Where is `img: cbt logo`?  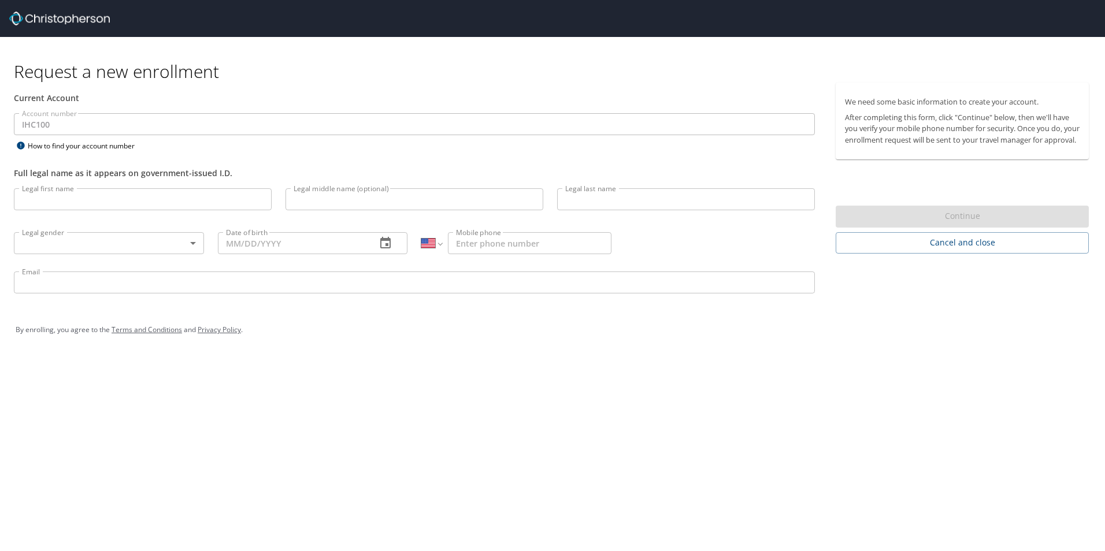
img: cbt logo is located at coordinates (60, 18).